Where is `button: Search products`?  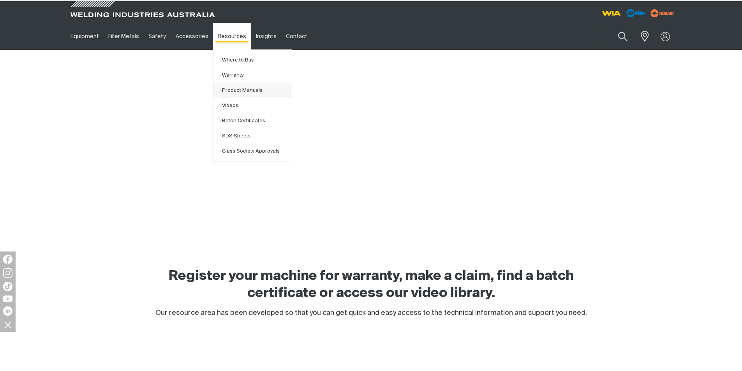 button: Search products is located at coordinates (623, 36).